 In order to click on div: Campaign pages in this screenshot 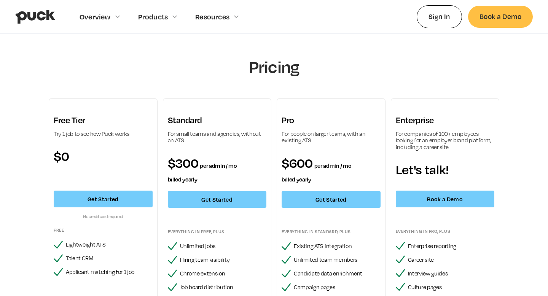, I will do `click(337, 287)`.